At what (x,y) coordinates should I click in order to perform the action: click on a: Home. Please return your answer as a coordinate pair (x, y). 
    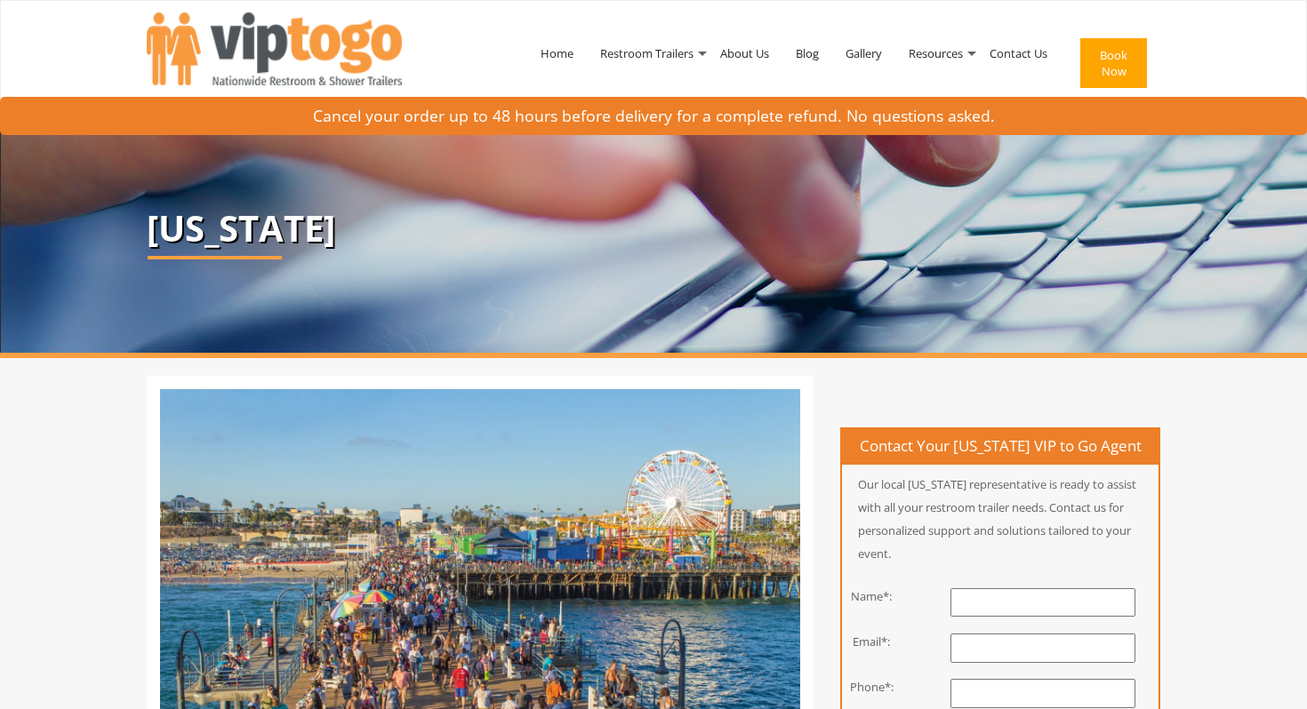
    Looking at the image, I should click on (557, 53).